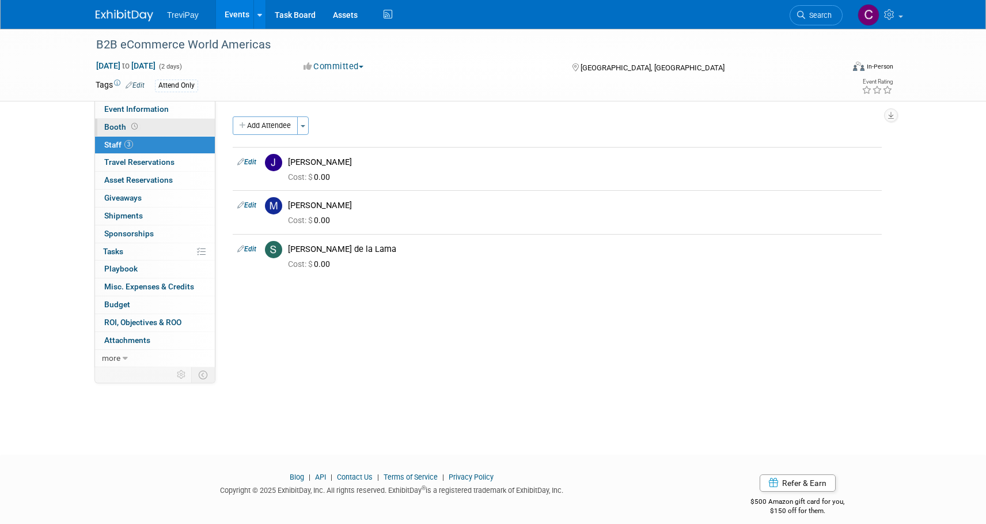 Image resolution: width=986 pixels, height=524 pixels. Describe the element at coordinates (155, 305) in the screenshot. I see `a: Budget` at that location.